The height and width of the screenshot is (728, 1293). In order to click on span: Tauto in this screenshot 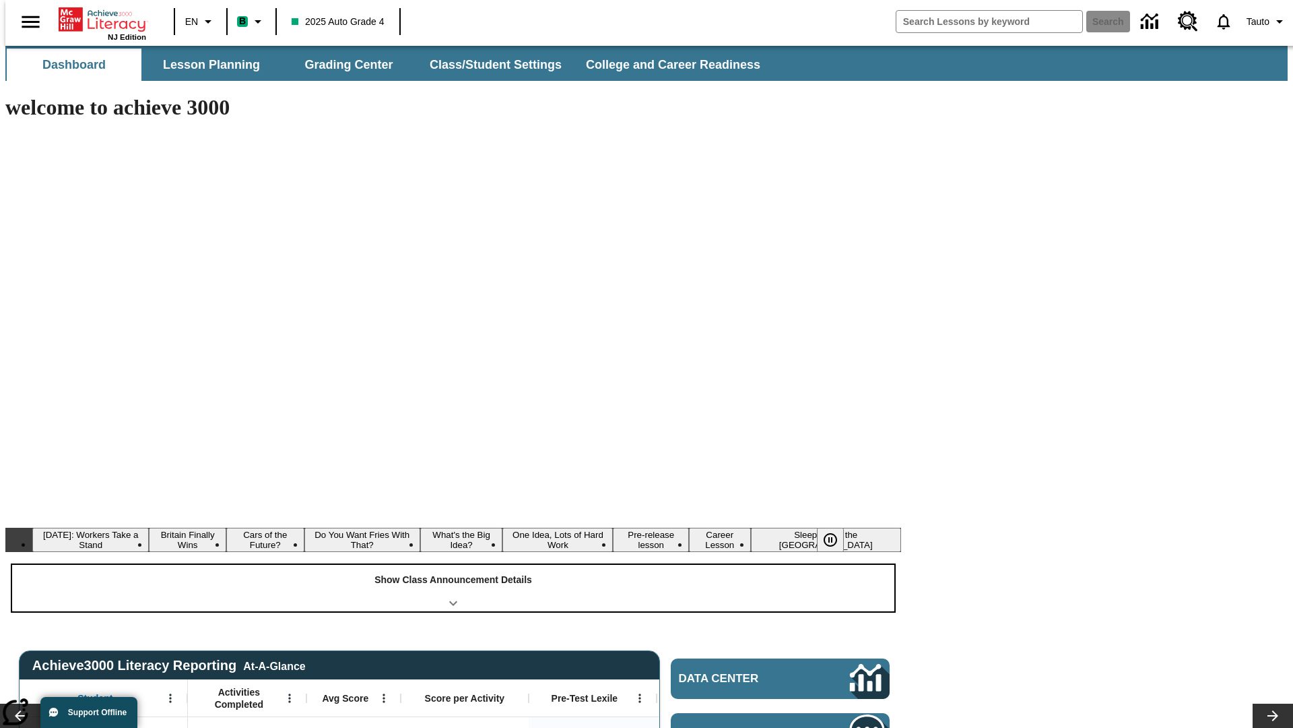, I will do `click(1258, 22)`.